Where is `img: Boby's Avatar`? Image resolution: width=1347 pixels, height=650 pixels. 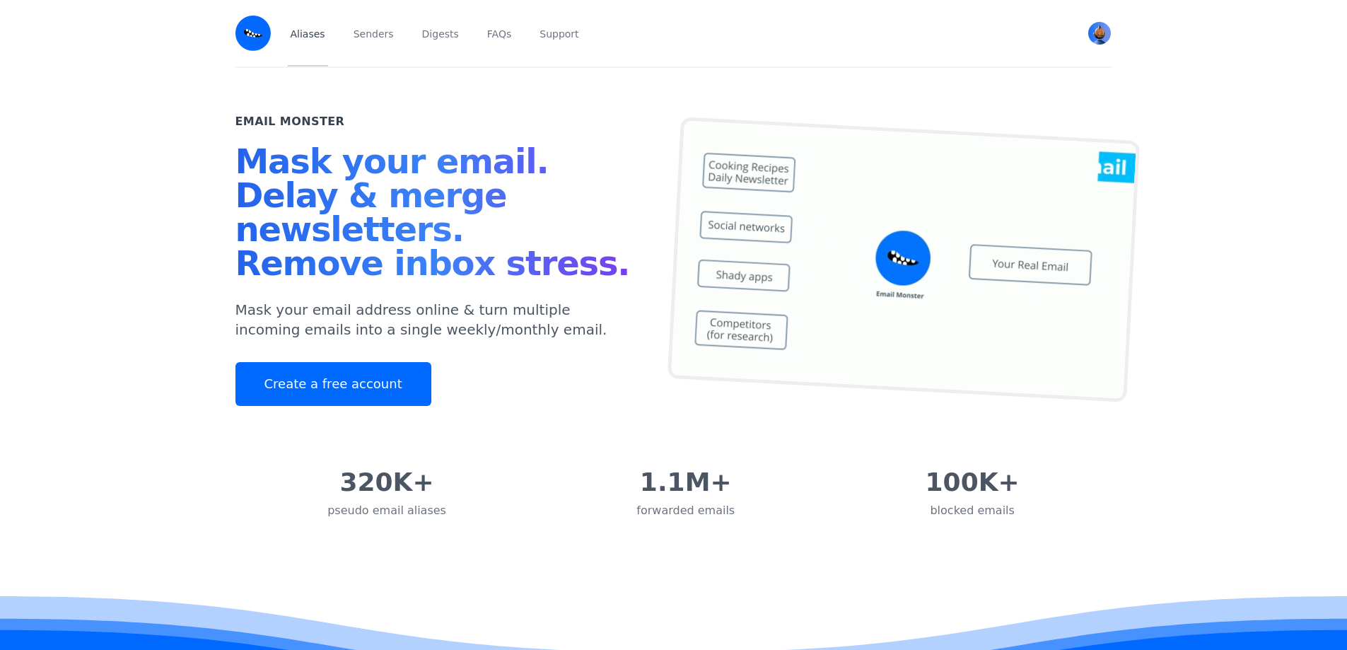 img: Boby's Avatar is located at coordinates (1099, 33).